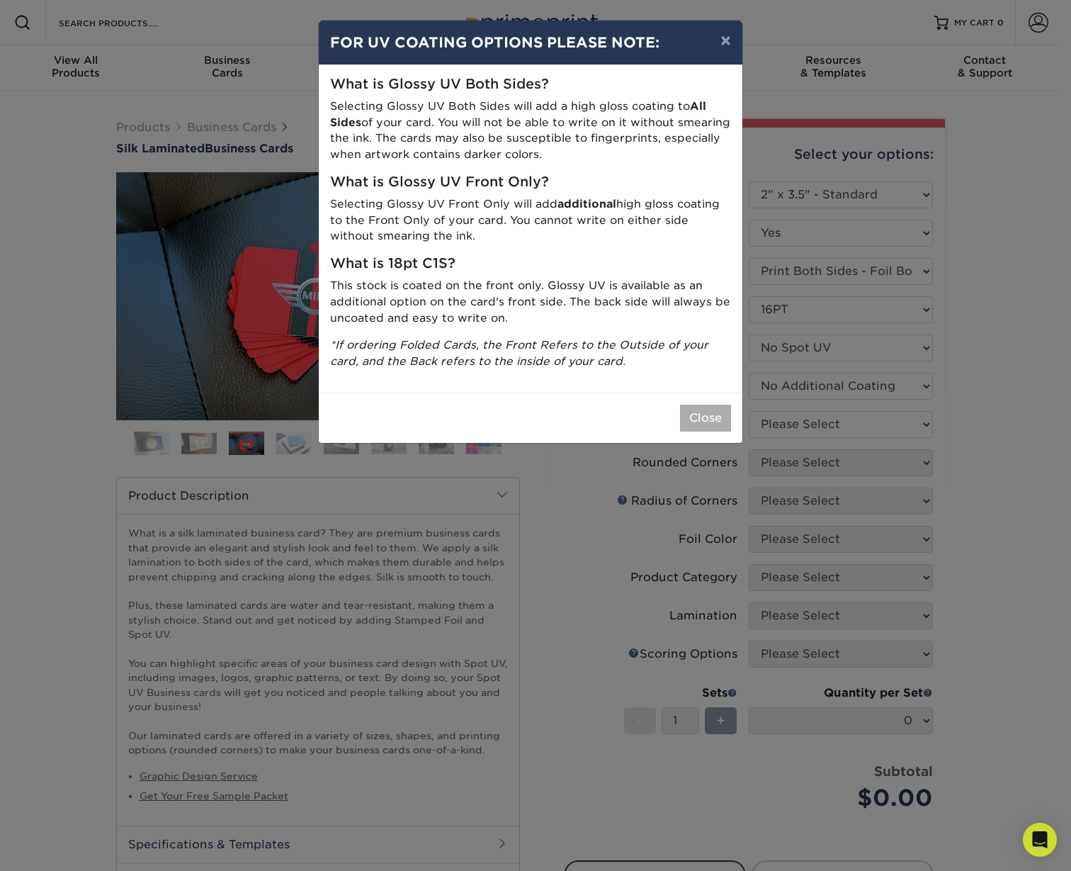 The image size is (1071, 871). What do you see at coordinates (706, 418) in the screenshot?
I see `button: Close` at bounding box center [706, 418].